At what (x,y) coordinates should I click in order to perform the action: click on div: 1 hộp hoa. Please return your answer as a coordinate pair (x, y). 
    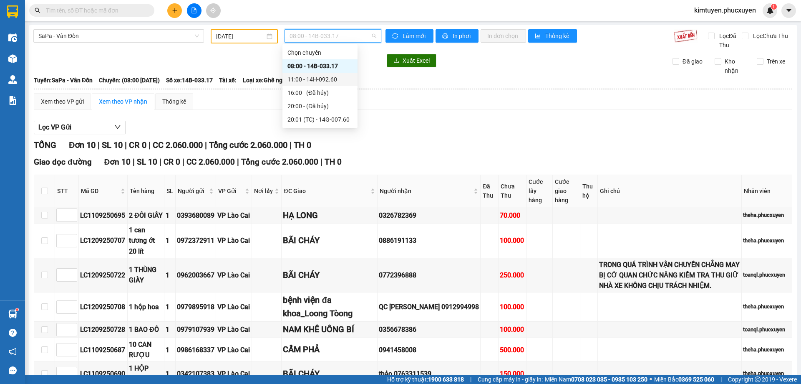
    Looking at the image, I should click on (146, 306).